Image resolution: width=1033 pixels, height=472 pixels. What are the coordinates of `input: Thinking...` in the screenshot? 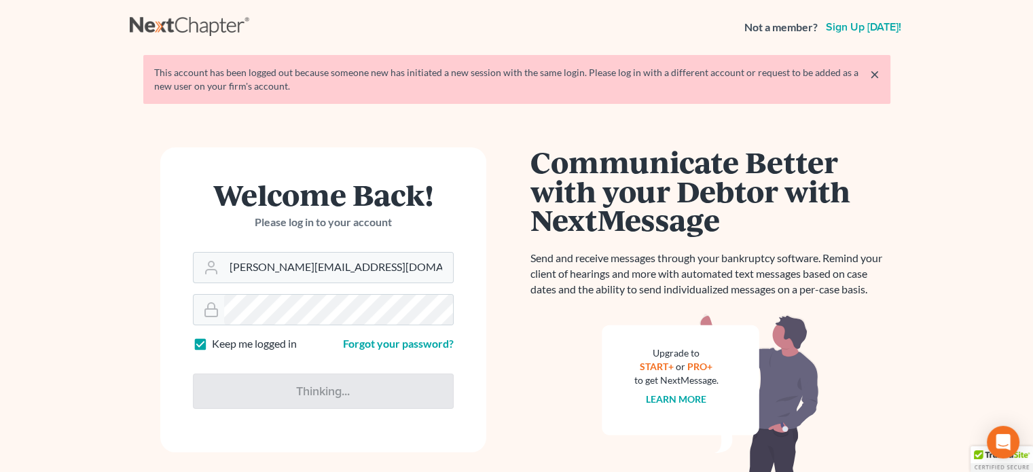 It's located at (323, 391).